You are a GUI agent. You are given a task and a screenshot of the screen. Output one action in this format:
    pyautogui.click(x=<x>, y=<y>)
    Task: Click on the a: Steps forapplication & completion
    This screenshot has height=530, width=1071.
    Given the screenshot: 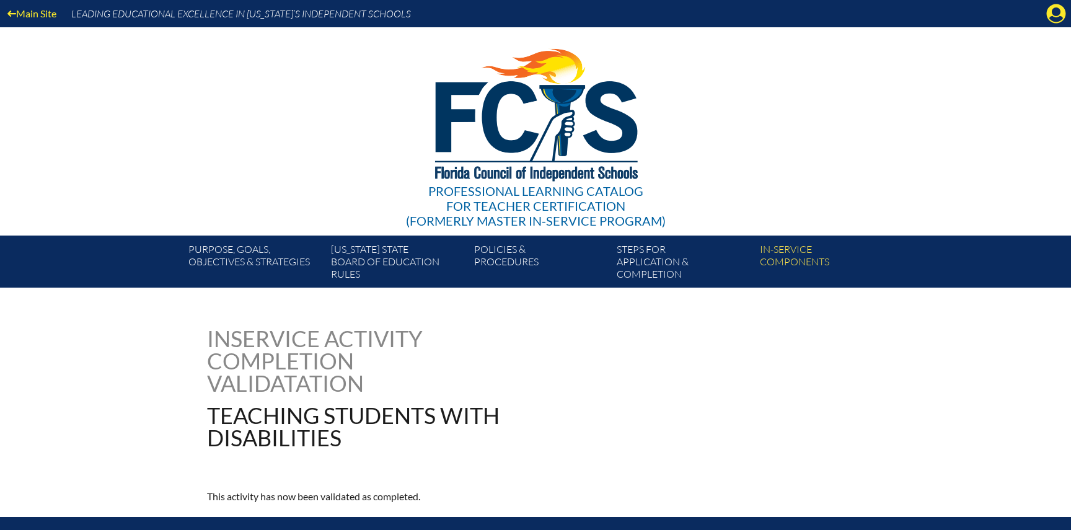 What is the action you would take?
    pyautogui.click(x=683, y=264)
    